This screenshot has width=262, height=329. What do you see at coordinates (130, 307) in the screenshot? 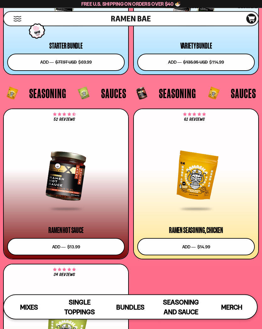
I see `a: Bundles` at bounding box center [130, 307].